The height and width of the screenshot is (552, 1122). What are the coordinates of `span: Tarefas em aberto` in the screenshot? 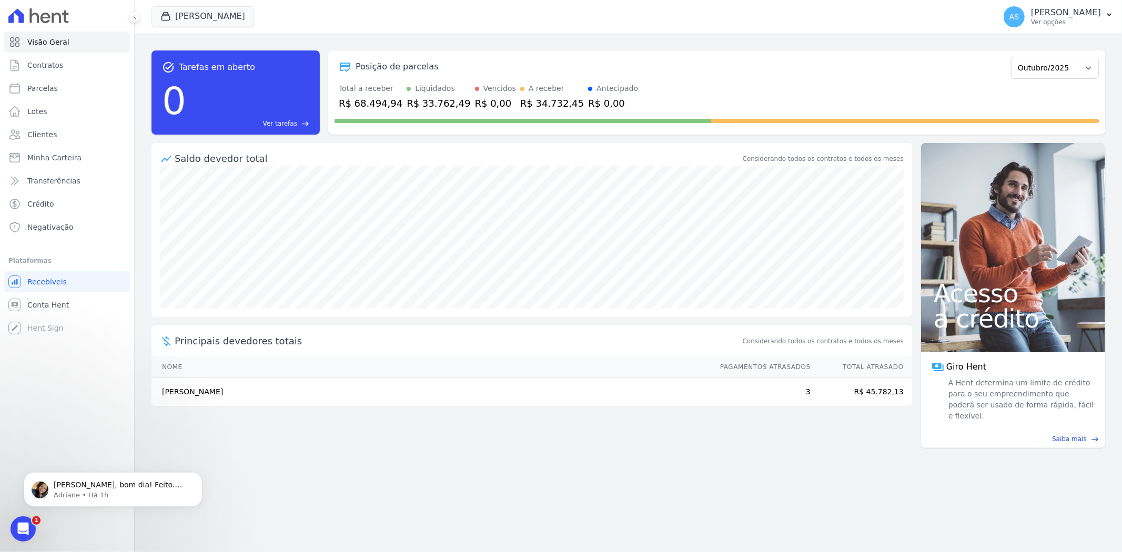 It's located at (217, 67).